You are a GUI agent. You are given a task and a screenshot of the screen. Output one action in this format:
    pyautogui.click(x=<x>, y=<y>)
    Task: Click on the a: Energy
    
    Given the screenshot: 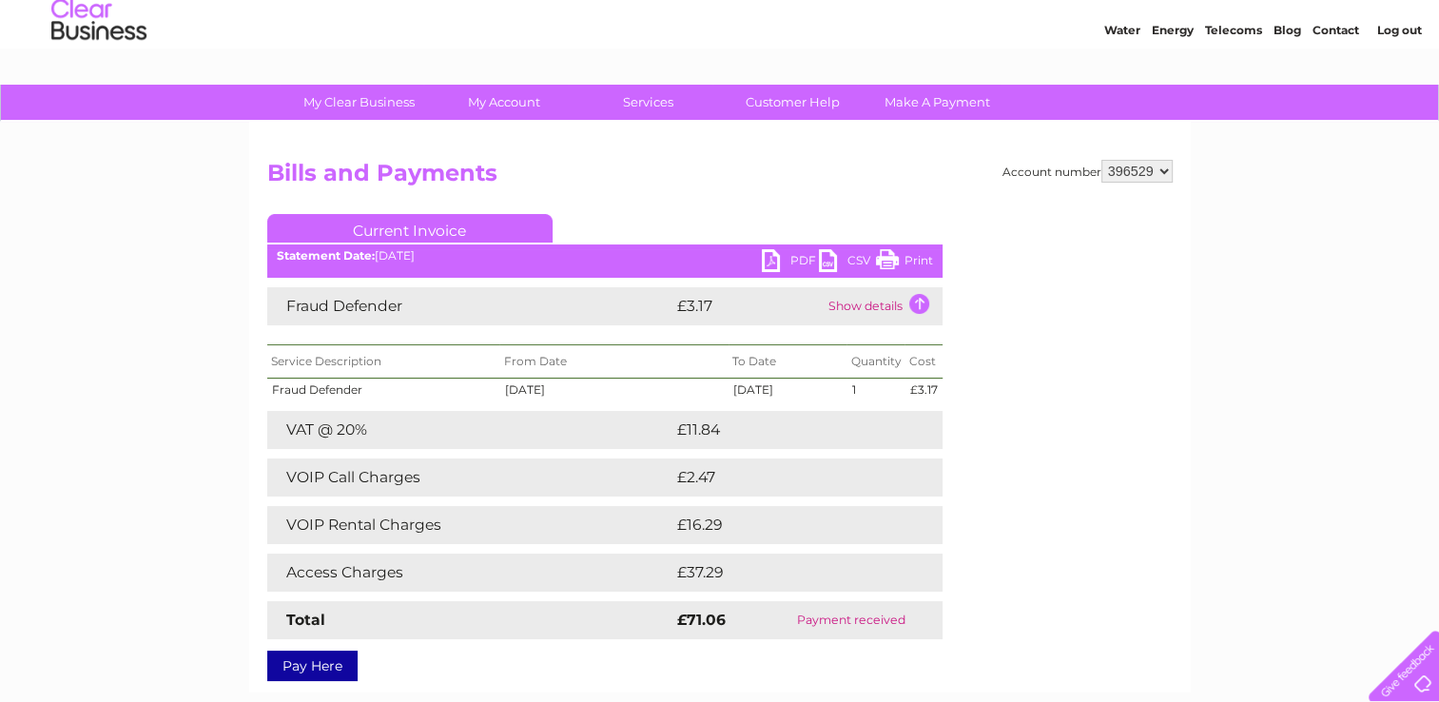 What is the action you would take?
    pyautogui.click(x=1173, y=87)
    